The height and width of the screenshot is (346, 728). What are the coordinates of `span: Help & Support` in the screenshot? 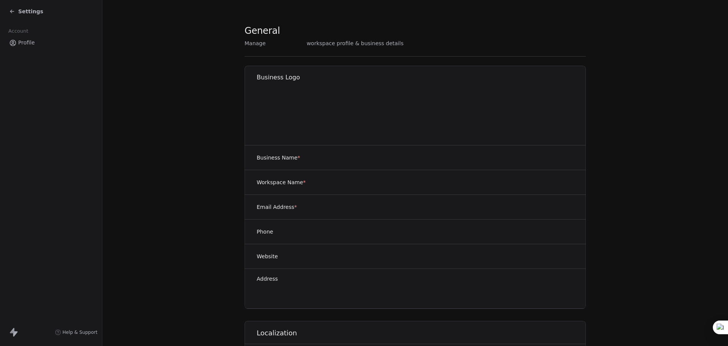 It's located at (80, 332).